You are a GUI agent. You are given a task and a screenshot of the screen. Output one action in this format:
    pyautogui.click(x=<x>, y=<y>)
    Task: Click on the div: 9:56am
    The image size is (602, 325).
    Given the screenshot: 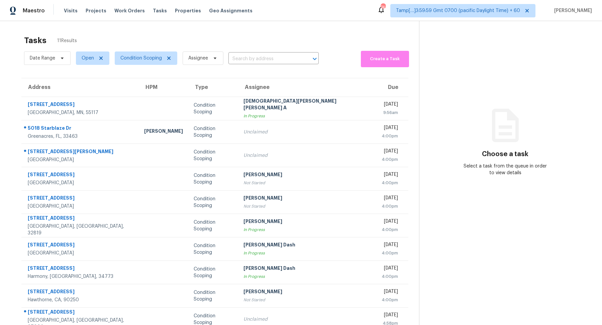 What is the action you would take?
    pyautogui.click(x=389, y=113)
    